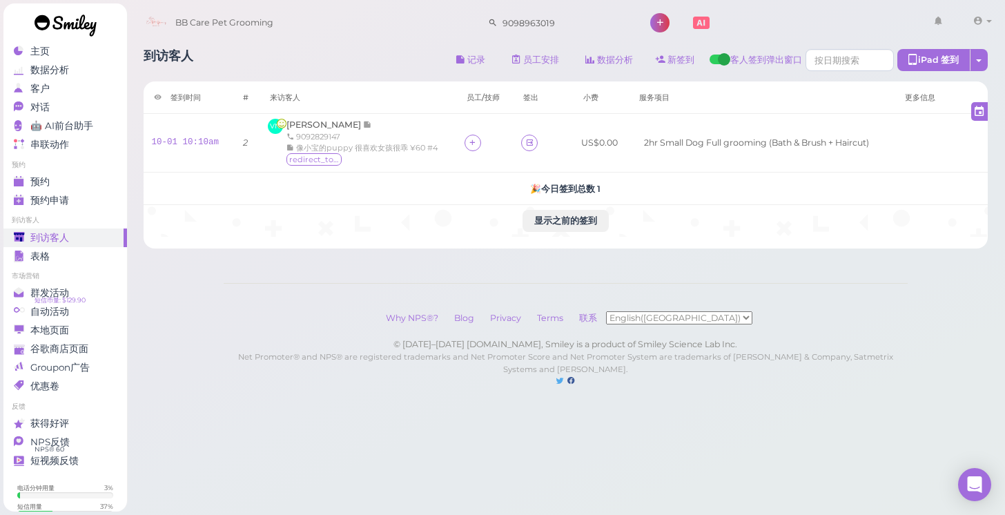 This screenshot has width=1005, height=515. What do you see at coordinates (589, 318) in the screenshot?
I see `a: 联系` at bounding box center [589, 318].